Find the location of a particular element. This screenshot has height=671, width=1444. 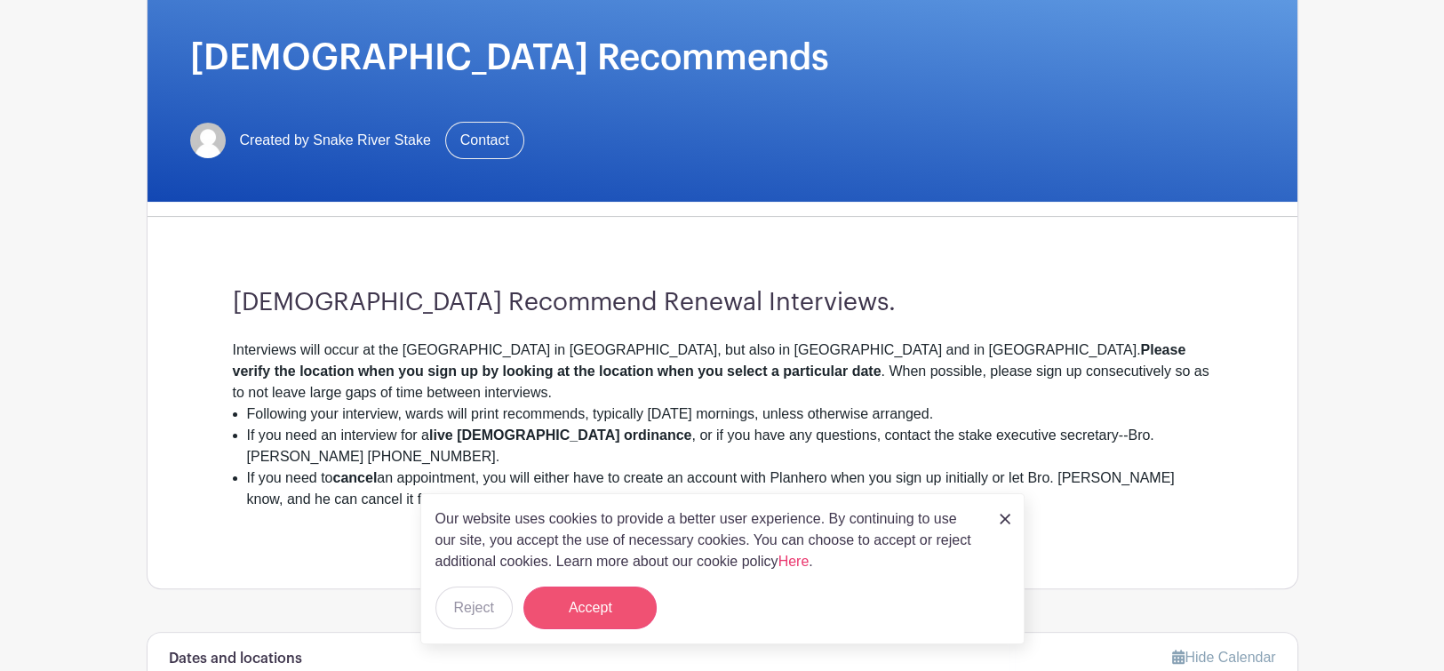

li: If you need to an appointment, you will either have to create an account with Planhero when you s... is located at coordinates (729, 489).